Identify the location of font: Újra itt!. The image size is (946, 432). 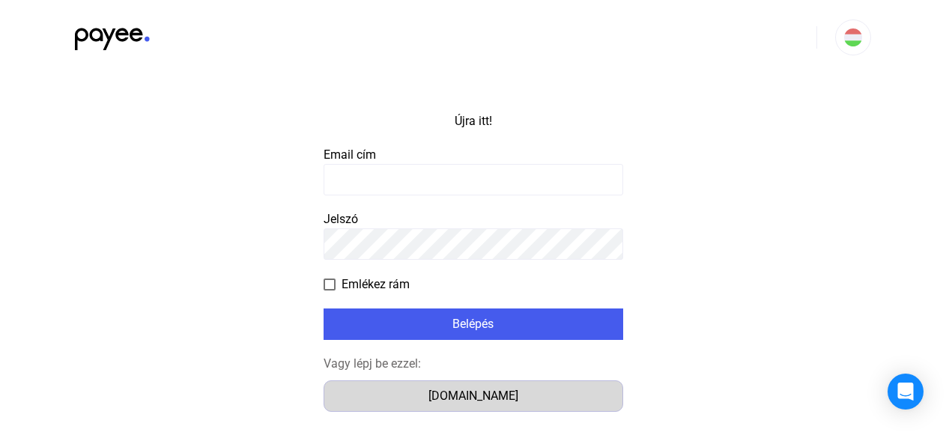
(473, 121).